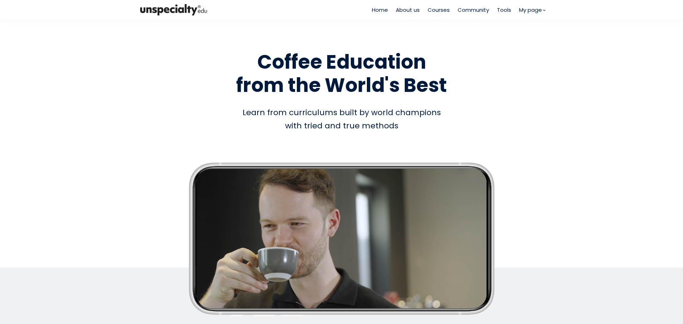  What do you see at coordinates (504, 10) in the screenshot?
I see `a: Tools` at bounding box center [504, 10].